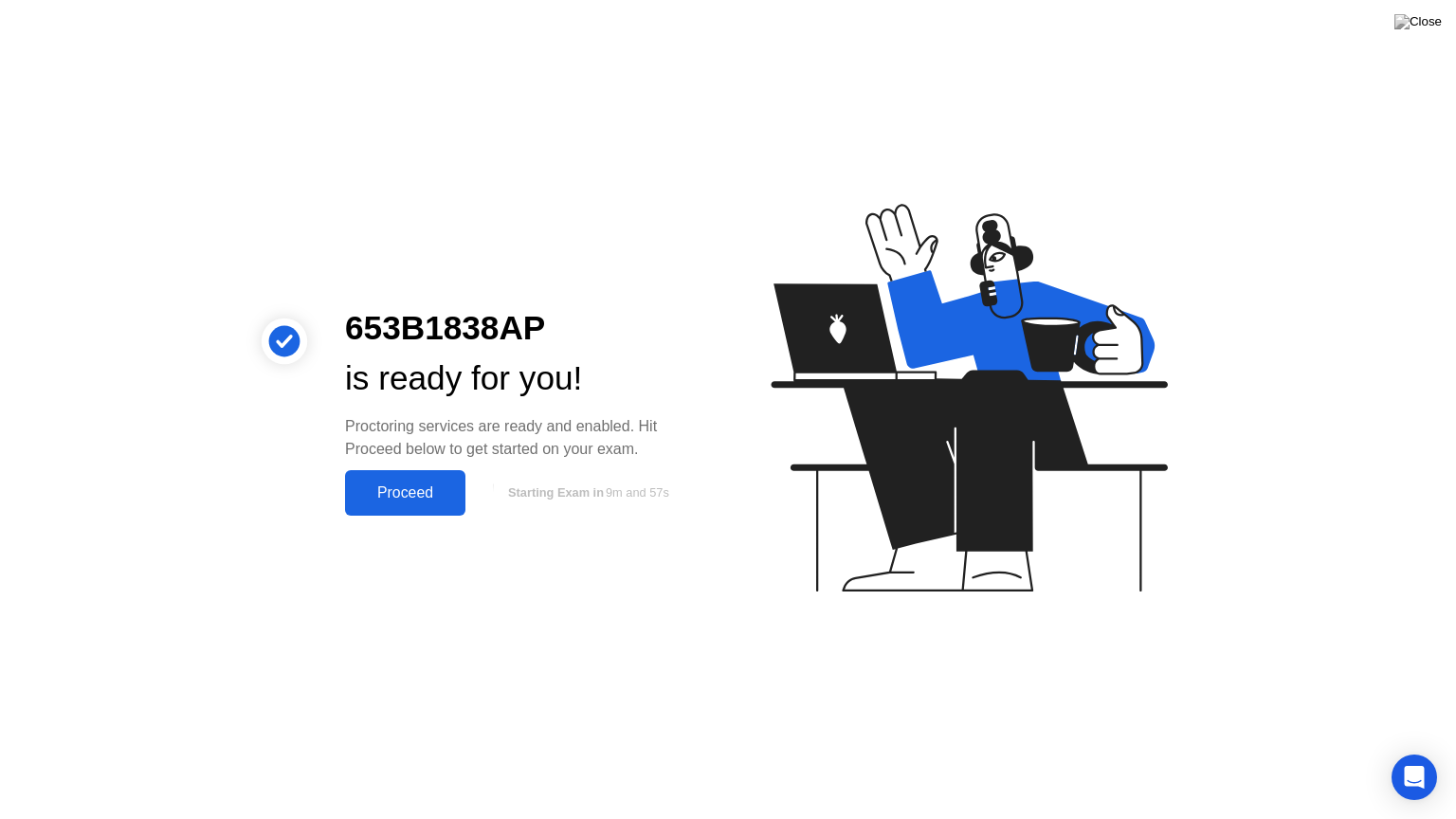 The image size is (1456, 819). Describe the element at coordinates (405, 493) in the screenshot. I see `div: Proceed` at that location.